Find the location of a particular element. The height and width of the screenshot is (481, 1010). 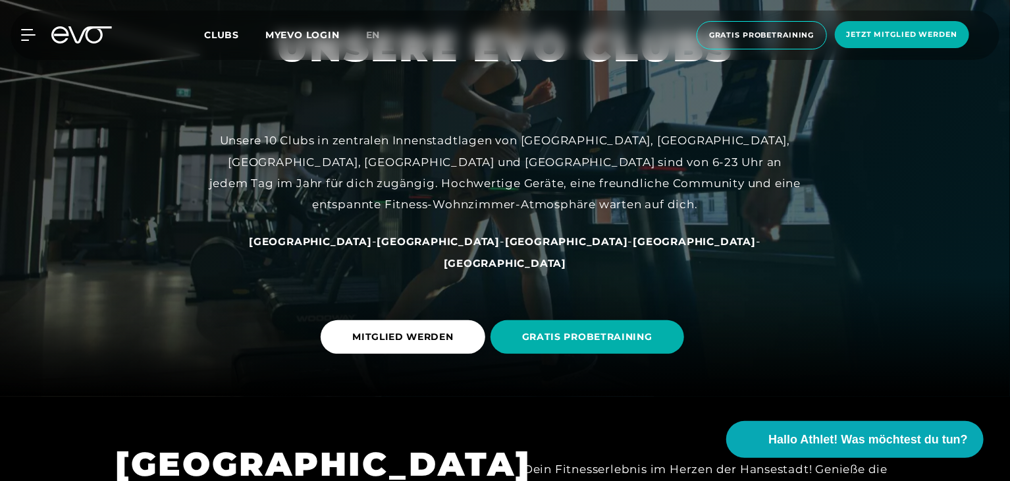

span: Jetzt Mitglied werden is located at coordinates (902, 34).